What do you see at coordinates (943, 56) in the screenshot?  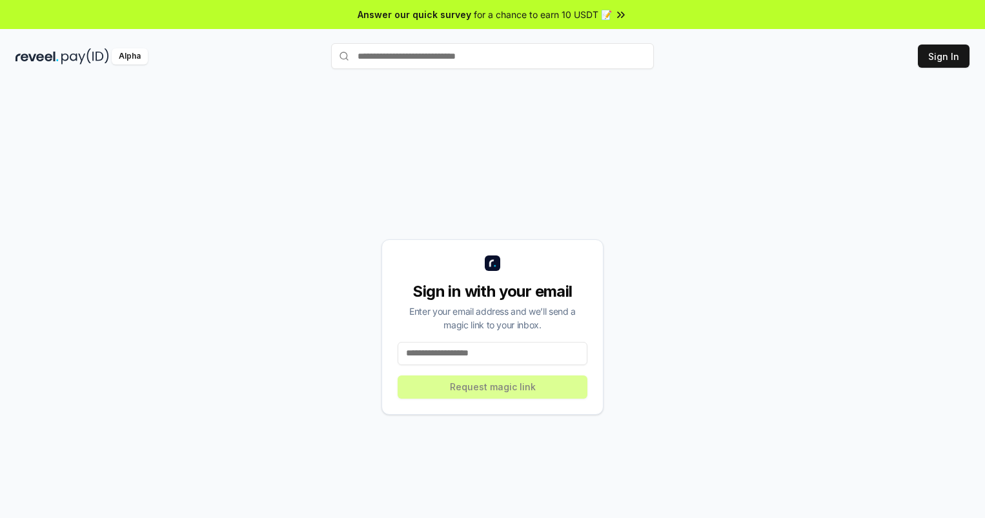 I see `button: Sign In` at bounding box center [943, 56].